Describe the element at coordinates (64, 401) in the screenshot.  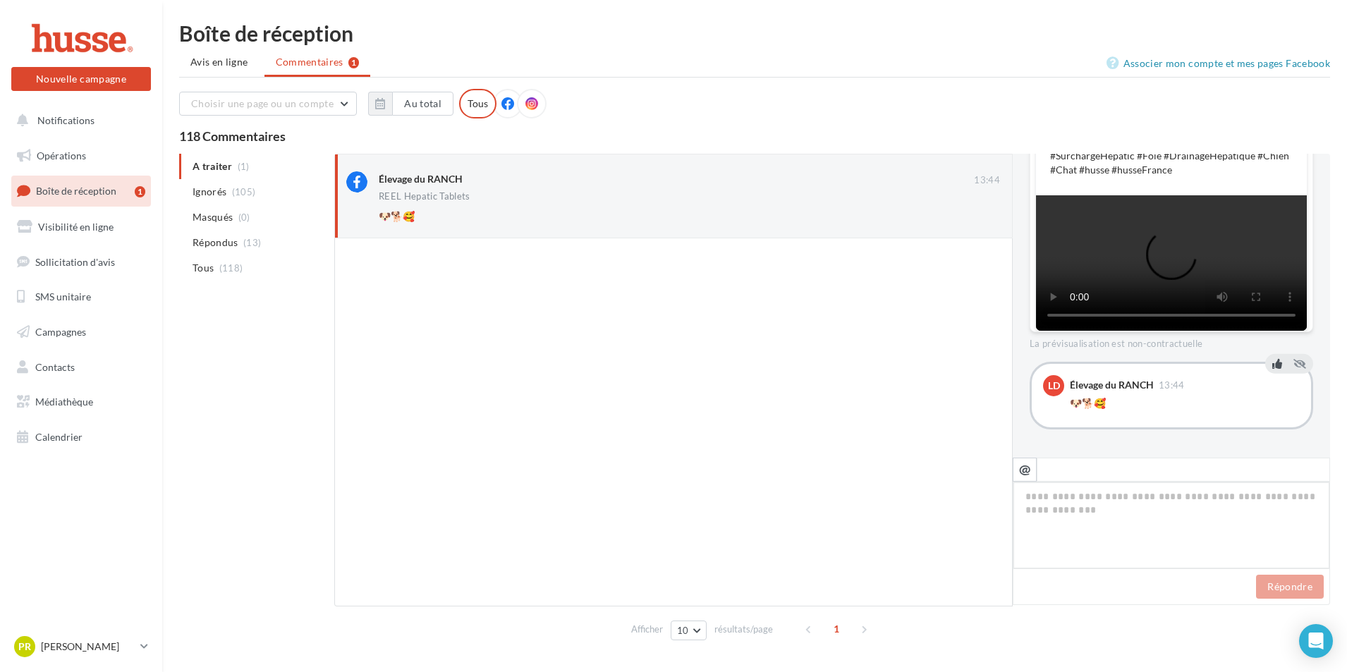
I see `span: Médiathèque` at that location.